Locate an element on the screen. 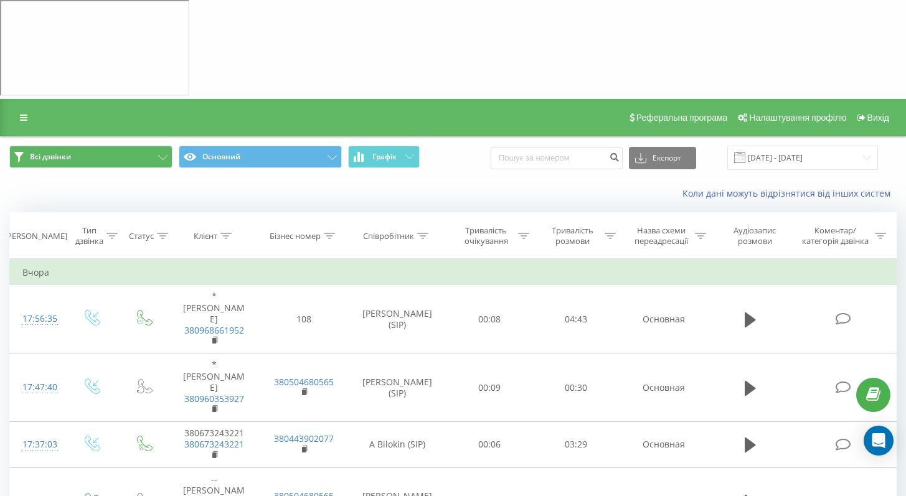 This screenshot has width=906, height=496. div: Тип дзвінка is located at coordinates (89, 236).